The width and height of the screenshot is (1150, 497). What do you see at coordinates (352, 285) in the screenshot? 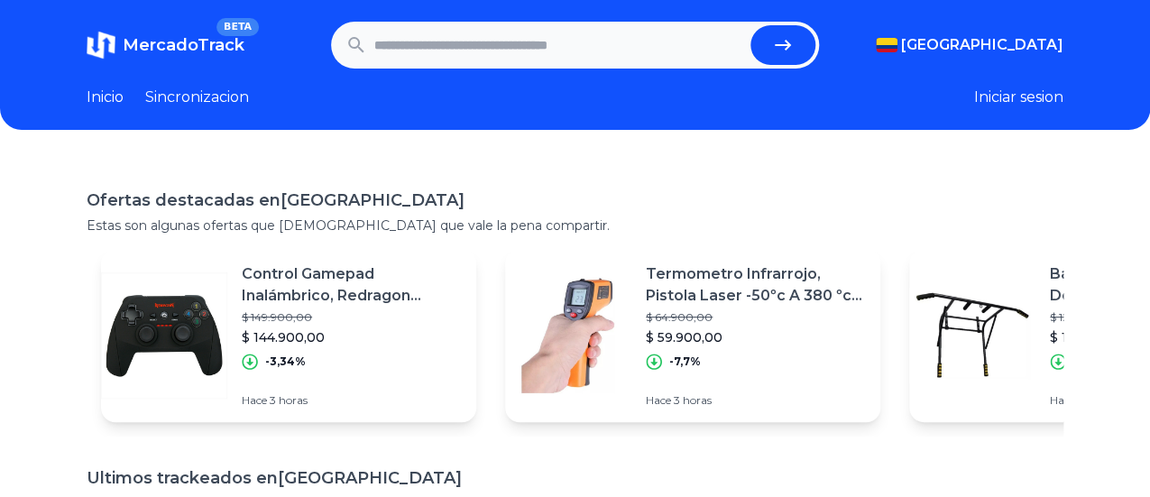
I see `p: Control Gamepad Inalámbrico, Redragon Harrow G808, Pc / Ps3` at bounding box center [352, 285].